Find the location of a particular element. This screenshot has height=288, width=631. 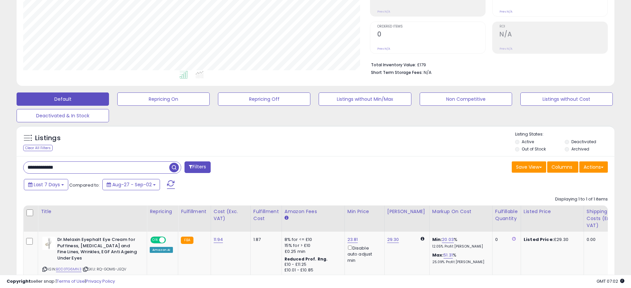

button: Filters is located at coordinates (197, 167).